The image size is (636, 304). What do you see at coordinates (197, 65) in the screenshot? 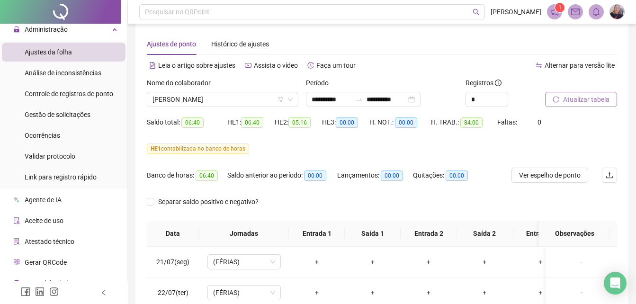
I see `span: Leia o artigo sobre ajustes` at bounding box center [197, 65].